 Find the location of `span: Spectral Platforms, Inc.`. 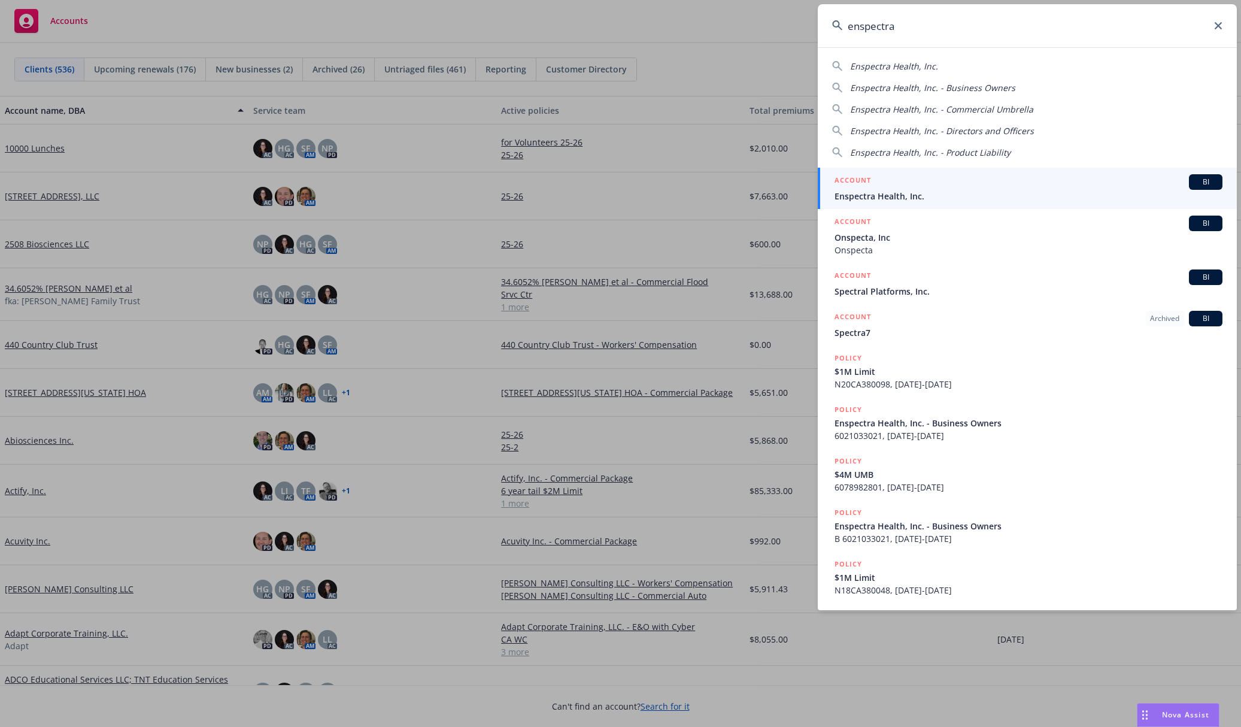

span: Spectral Platforms, Inc. is located at coordinates (1028, 291).